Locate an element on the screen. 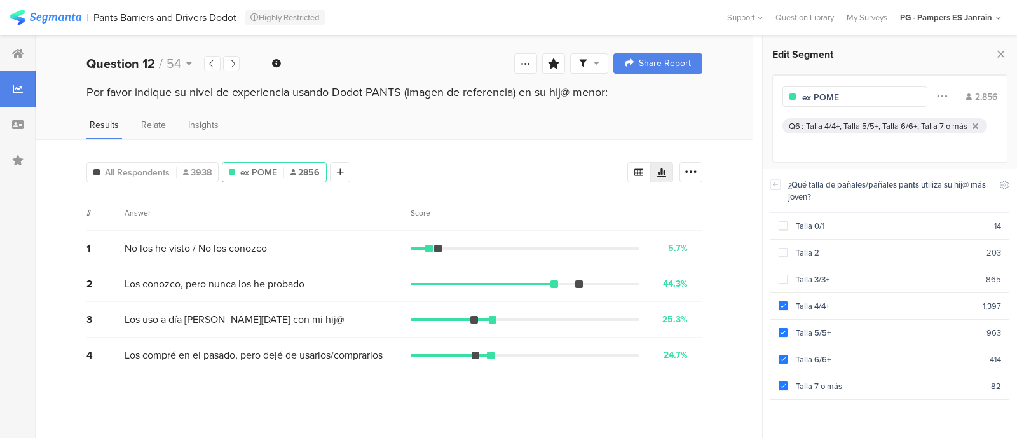  div: 3 is located at coordinates (106, 319).